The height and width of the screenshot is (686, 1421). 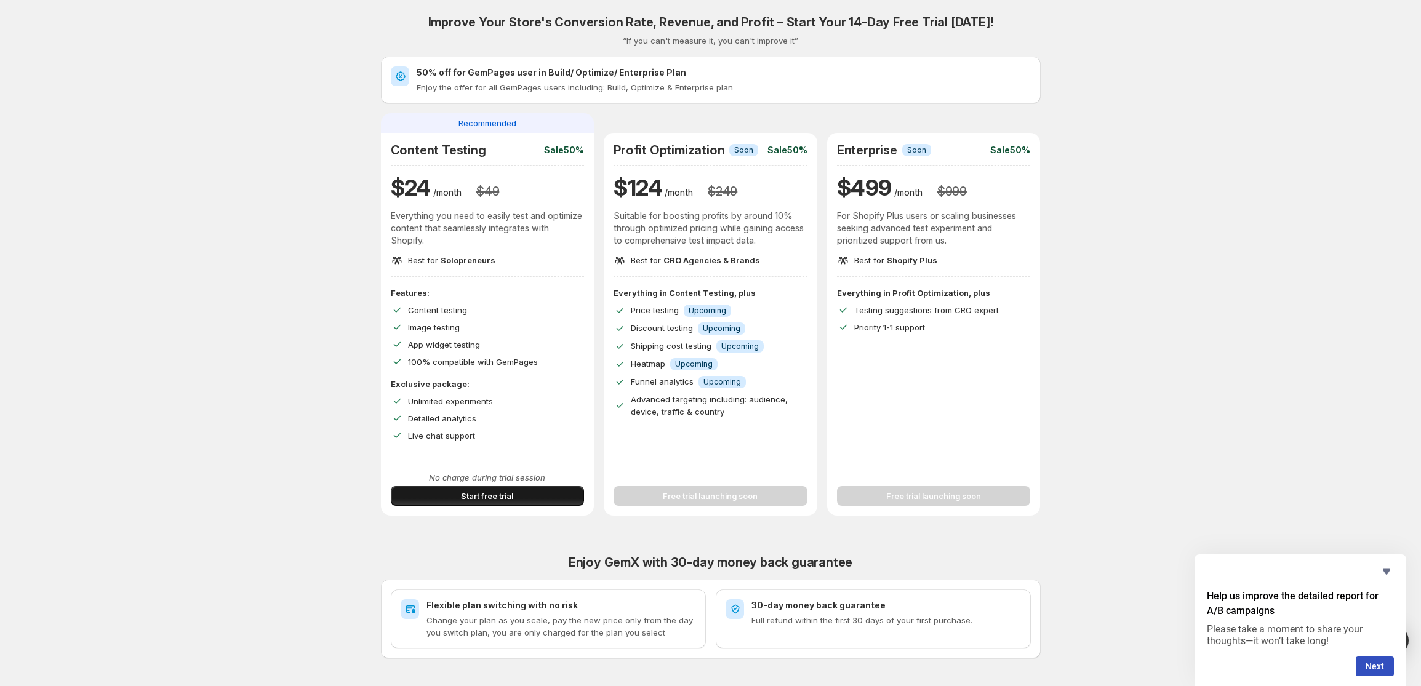 What do you see at coordinates (709, 406) in the screenshot?
I see `span: Advanced targeting including: audience, device, traffic & country` at bounding box center [709, 406].